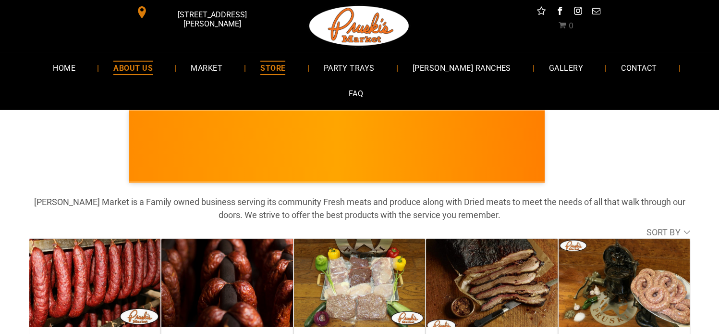  What do you see at coordinates (359, 282) in the screenshot?
I see `a: 10 lb Seniors &amp; Singles Bundles` at bounding box center [359, 282].